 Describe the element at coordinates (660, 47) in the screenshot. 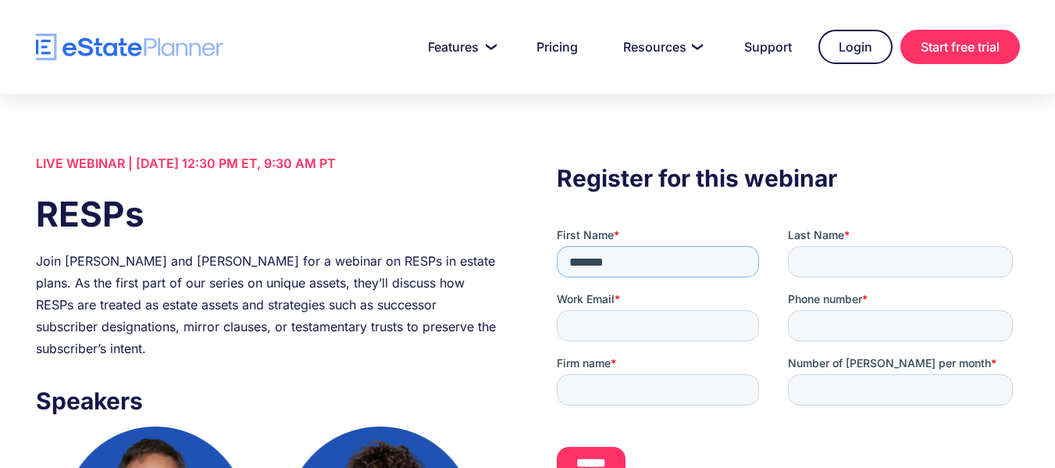

I see `a: Resources` at that location.